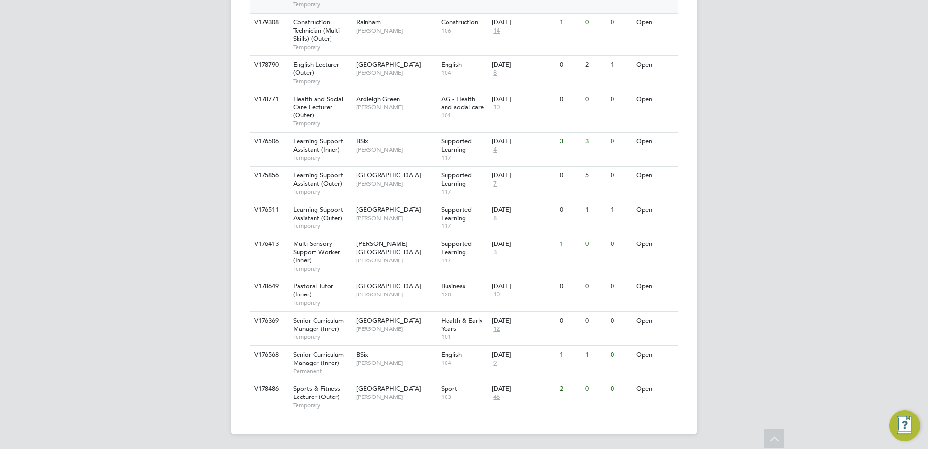  What do you see at coordinates (497, 329) in the screenshot?
I see `span: 12` at bounding box center [497, 329].